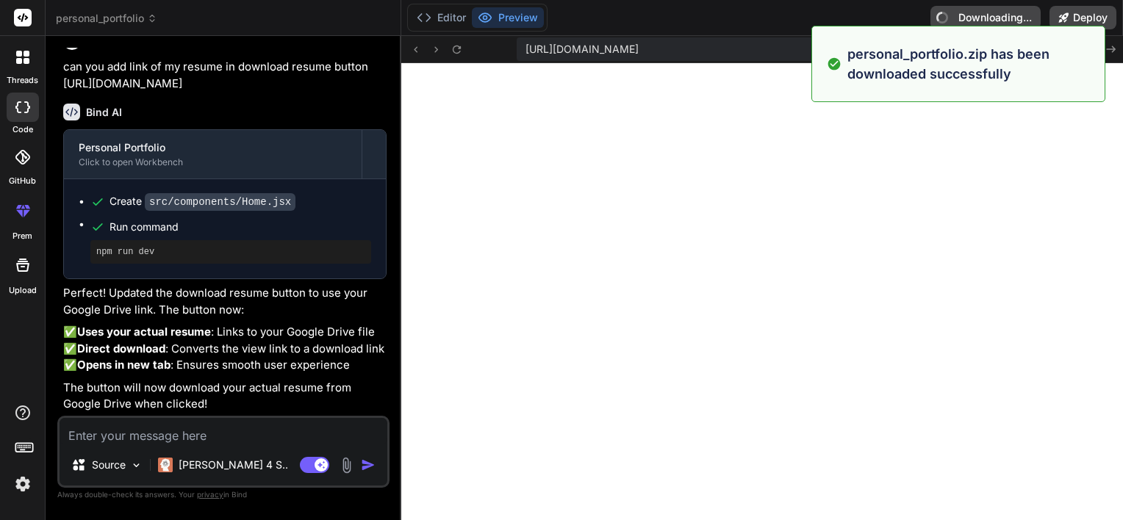 Image resolution: width=1123 pixels, height=520 pixels. What do you see at coordinates (225, 301) in the screenshot?
I see `p: Perfect! Updated the download resume button to use your Google Drive link. The button now:` at bounding box center [225, 301].